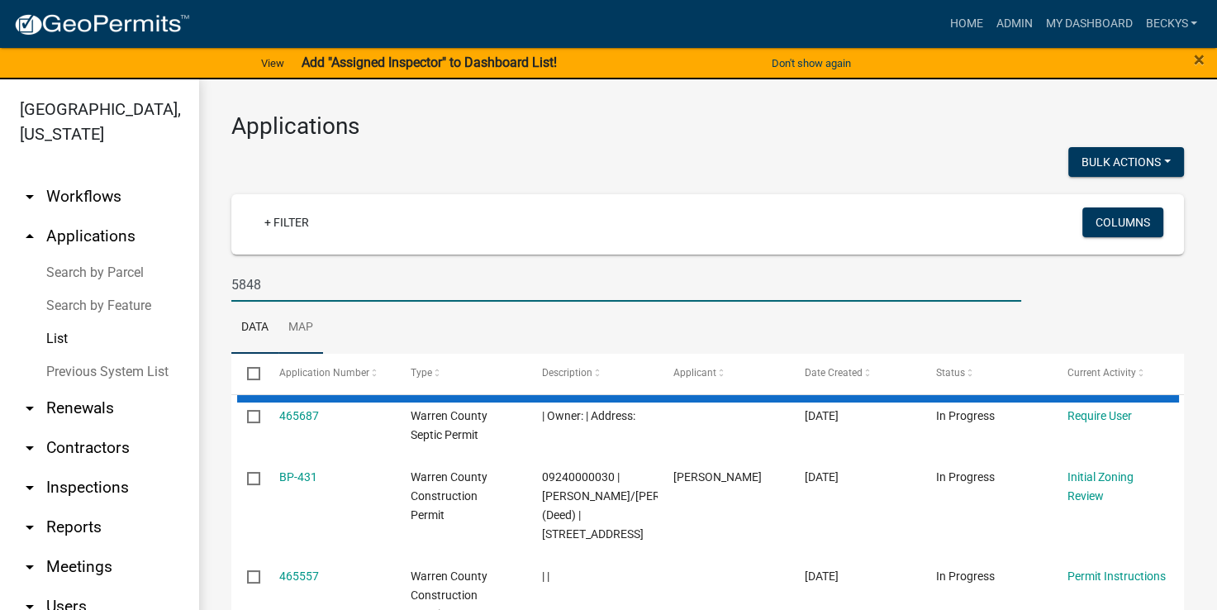 Image resolution: width=1217 pixels, height=610 pixels. What do you see at coordinates (950, 373) in the screenshot?
I see `span: Status` at bounding box center [950, 373].